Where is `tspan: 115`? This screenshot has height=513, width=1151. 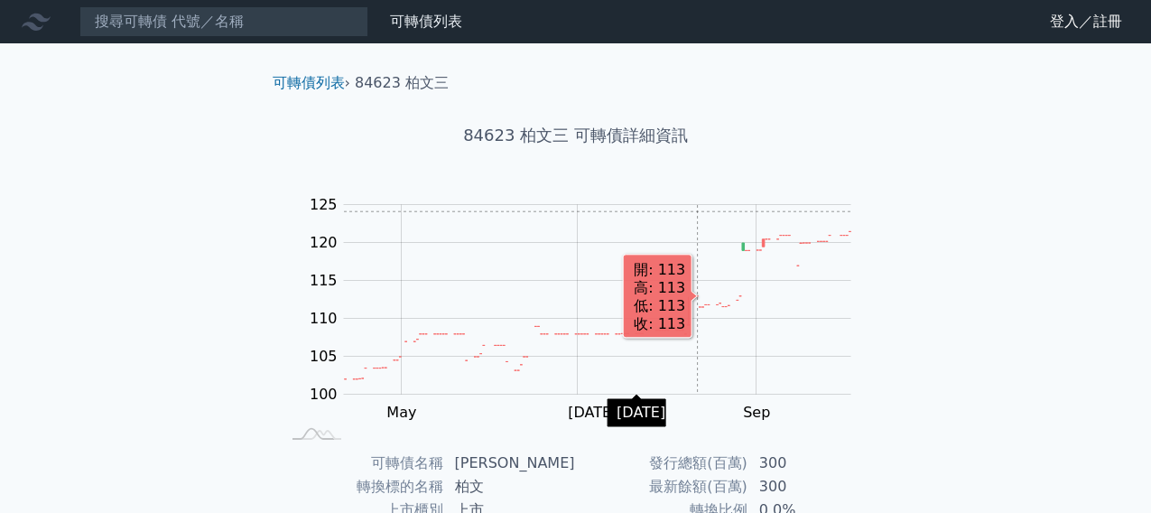 tspan: 115 is located at coordinates (323, 280).